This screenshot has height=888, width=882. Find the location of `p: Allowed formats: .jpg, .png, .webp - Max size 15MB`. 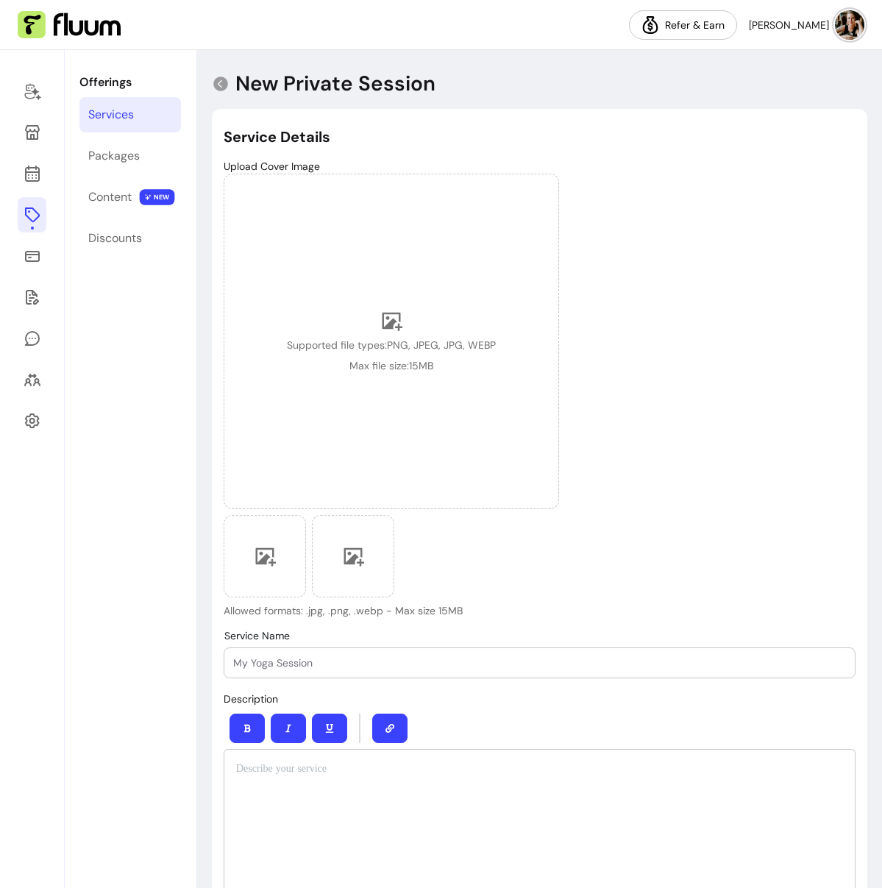

p: Allowed formats: .jpg, .png, .webp - Max size 15MB is located at coordinates (391, 611).